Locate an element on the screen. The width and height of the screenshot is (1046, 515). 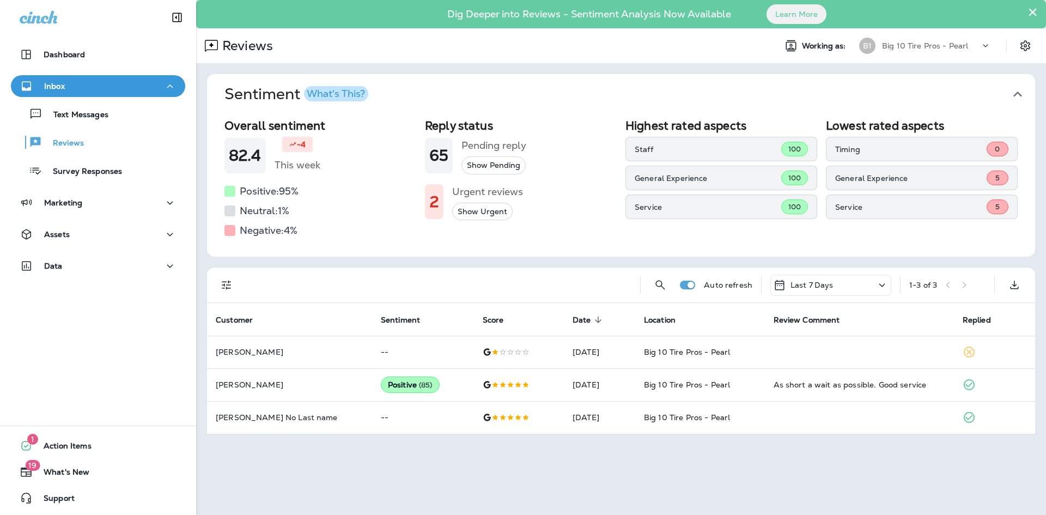
button: Filters is located at coordinates (227, 285).